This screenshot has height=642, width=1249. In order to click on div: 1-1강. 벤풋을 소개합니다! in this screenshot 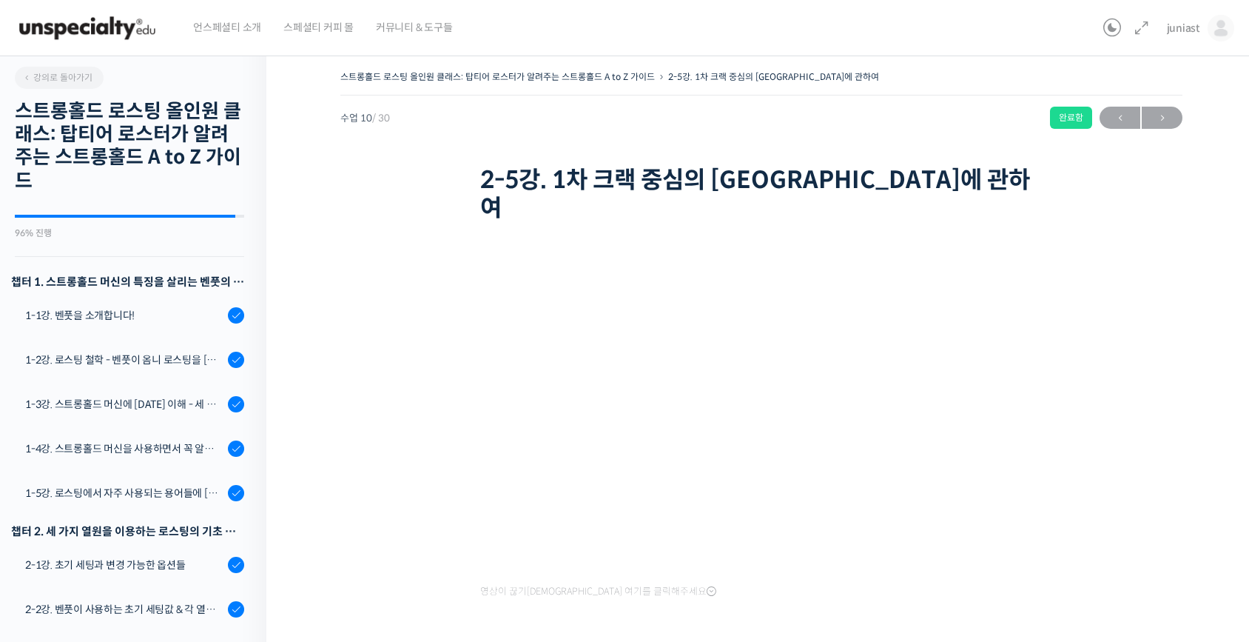, I will do `click(124, 315)`.